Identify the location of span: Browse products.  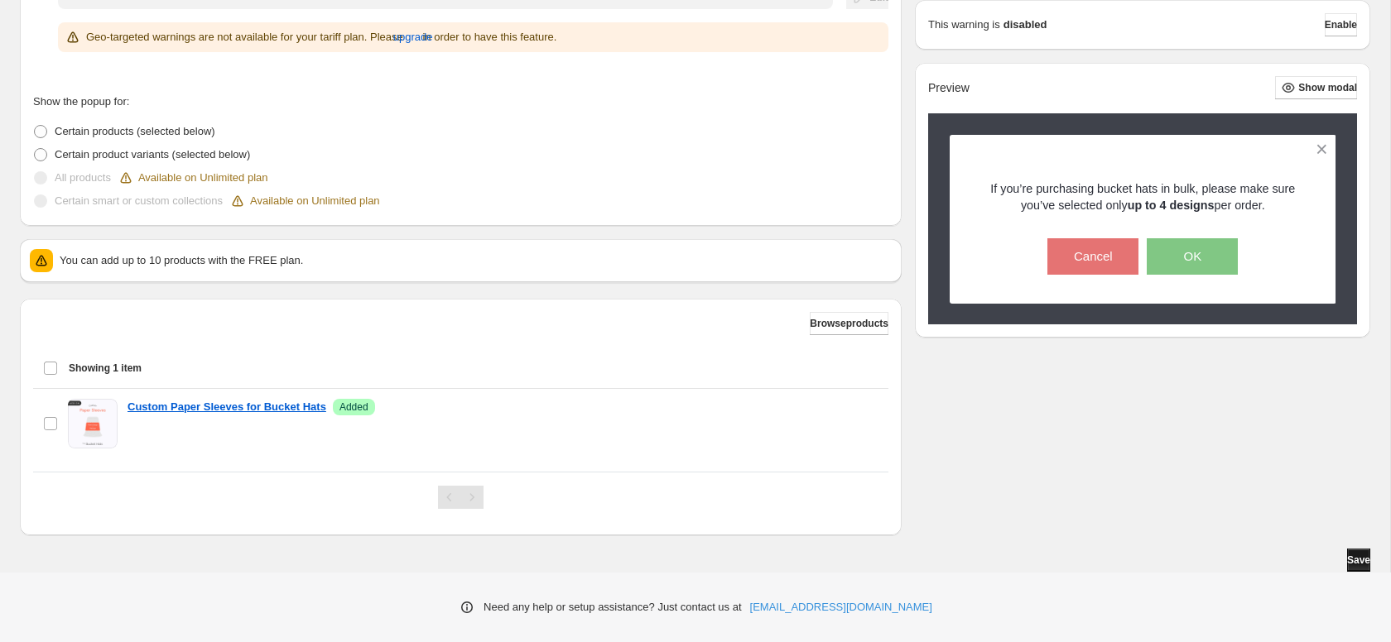
(849, 324).